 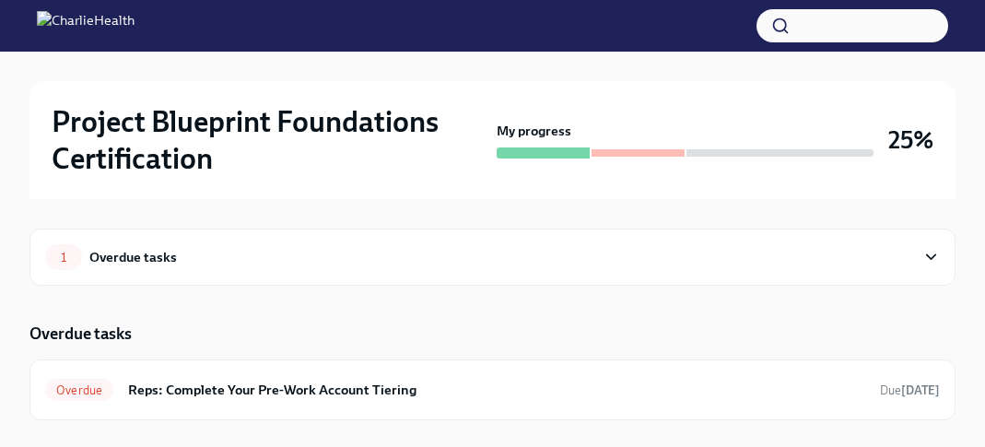 I want to click on span: 1, so click(x=64, y=257).